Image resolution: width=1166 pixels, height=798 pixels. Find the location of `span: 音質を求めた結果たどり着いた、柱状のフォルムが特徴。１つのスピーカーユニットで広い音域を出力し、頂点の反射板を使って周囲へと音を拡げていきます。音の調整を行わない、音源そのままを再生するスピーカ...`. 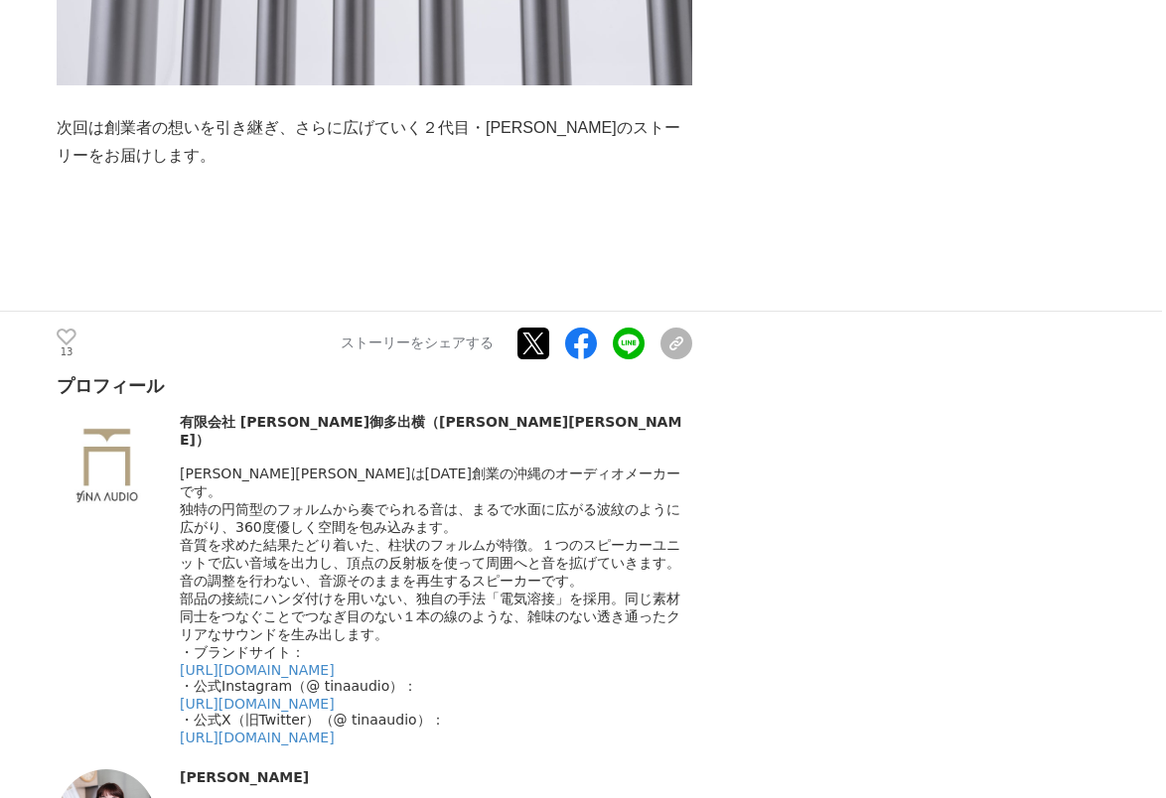

span: 音質を求めた結果たどり着いた、柱状のフォルムが特徴。１つのスピーカーユニットで広い音域を出力し、頂点の反射板を使って周囲へと音を拡げていきます。音の調整を行わない、音源そのままを再生するスピーカ... is located at coordinates (430, 563).